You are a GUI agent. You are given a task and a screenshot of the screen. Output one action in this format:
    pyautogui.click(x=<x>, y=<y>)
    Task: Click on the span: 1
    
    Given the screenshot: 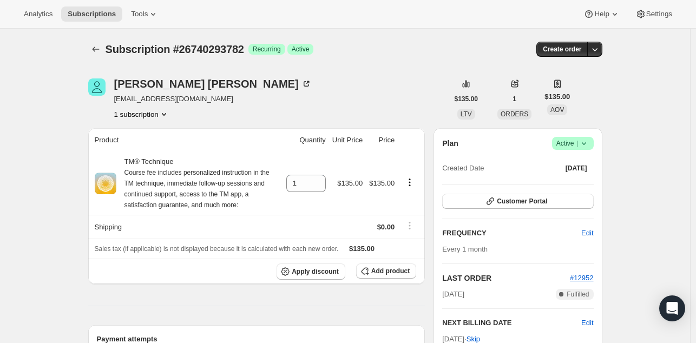 What is the action you would take?
    pyautogui.click(x=515, y=99)
    